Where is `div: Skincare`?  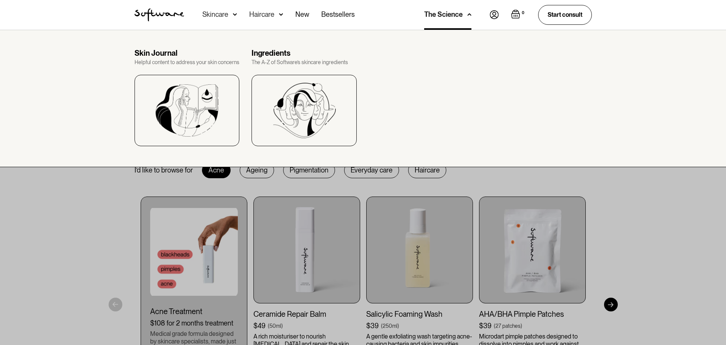
div: Skincare is located at coordinates (215, 14).